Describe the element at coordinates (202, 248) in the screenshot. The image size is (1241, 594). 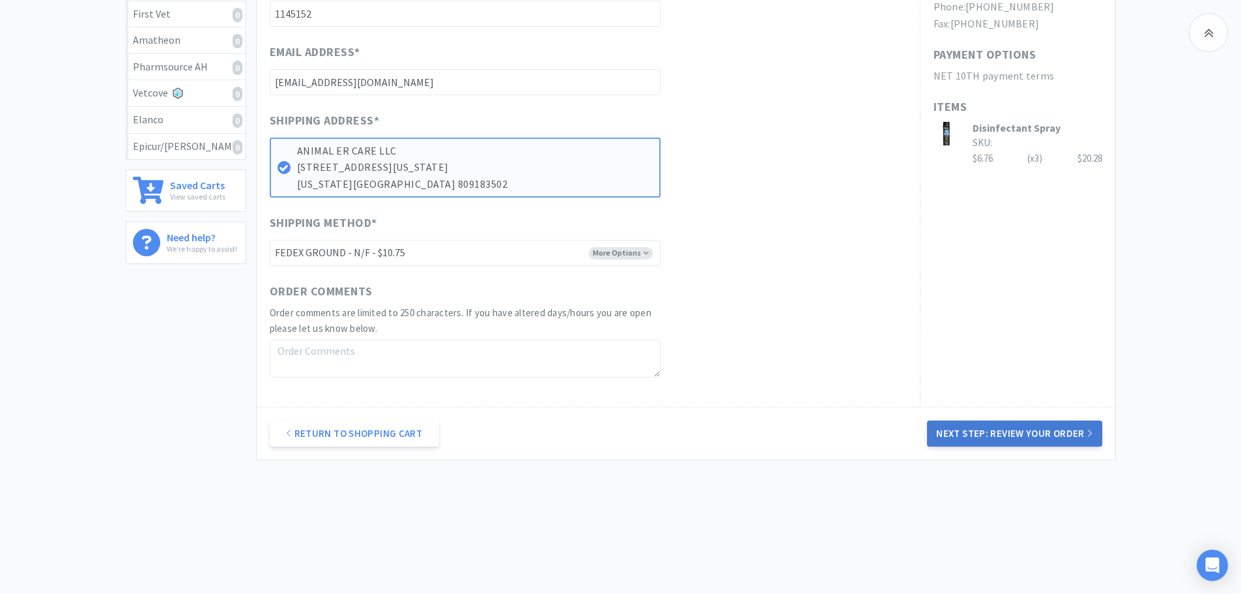
I see `p: We're happy to assist!` at that location.